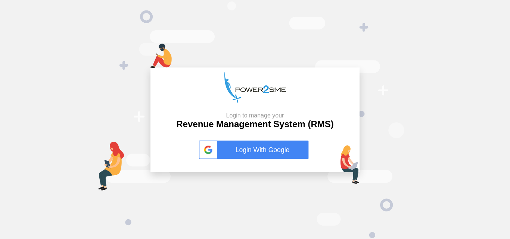 Image resolution: width=510 pixels, height=239 pixels. Describe the element at coordinates (111, 166) in the screenshot. I see `img: tab-login.png` at that location.